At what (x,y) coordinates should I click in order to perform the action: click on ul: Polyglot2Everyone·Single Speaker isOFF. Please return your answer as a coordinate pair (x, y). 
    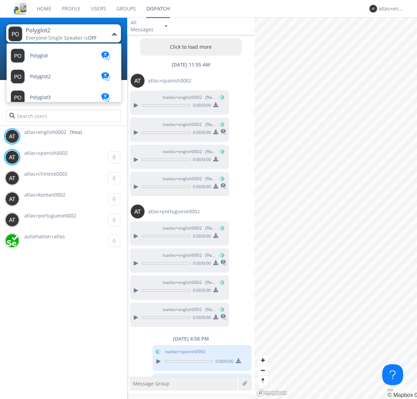
    Looking at the image, I should click on (64, 73).